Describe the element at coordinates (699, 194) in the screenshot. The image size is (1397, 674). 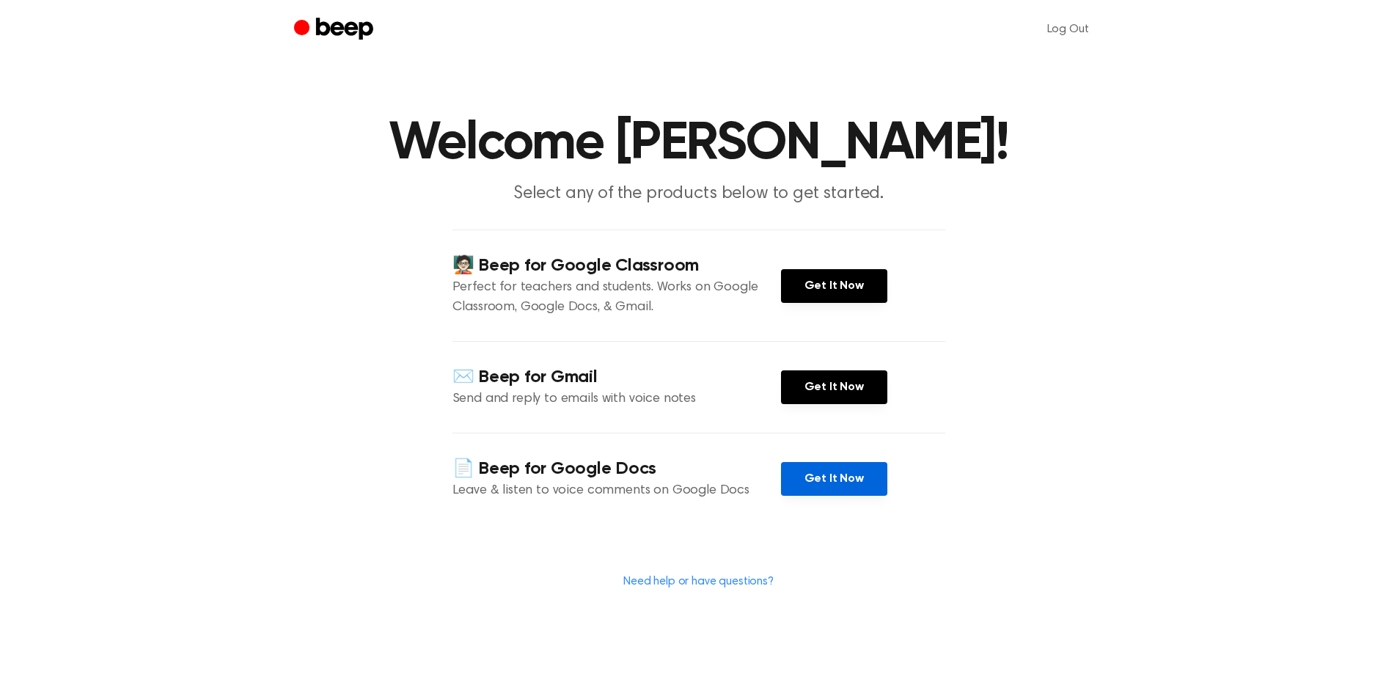
I see `p: Select any of the products below to get started.` at that location.